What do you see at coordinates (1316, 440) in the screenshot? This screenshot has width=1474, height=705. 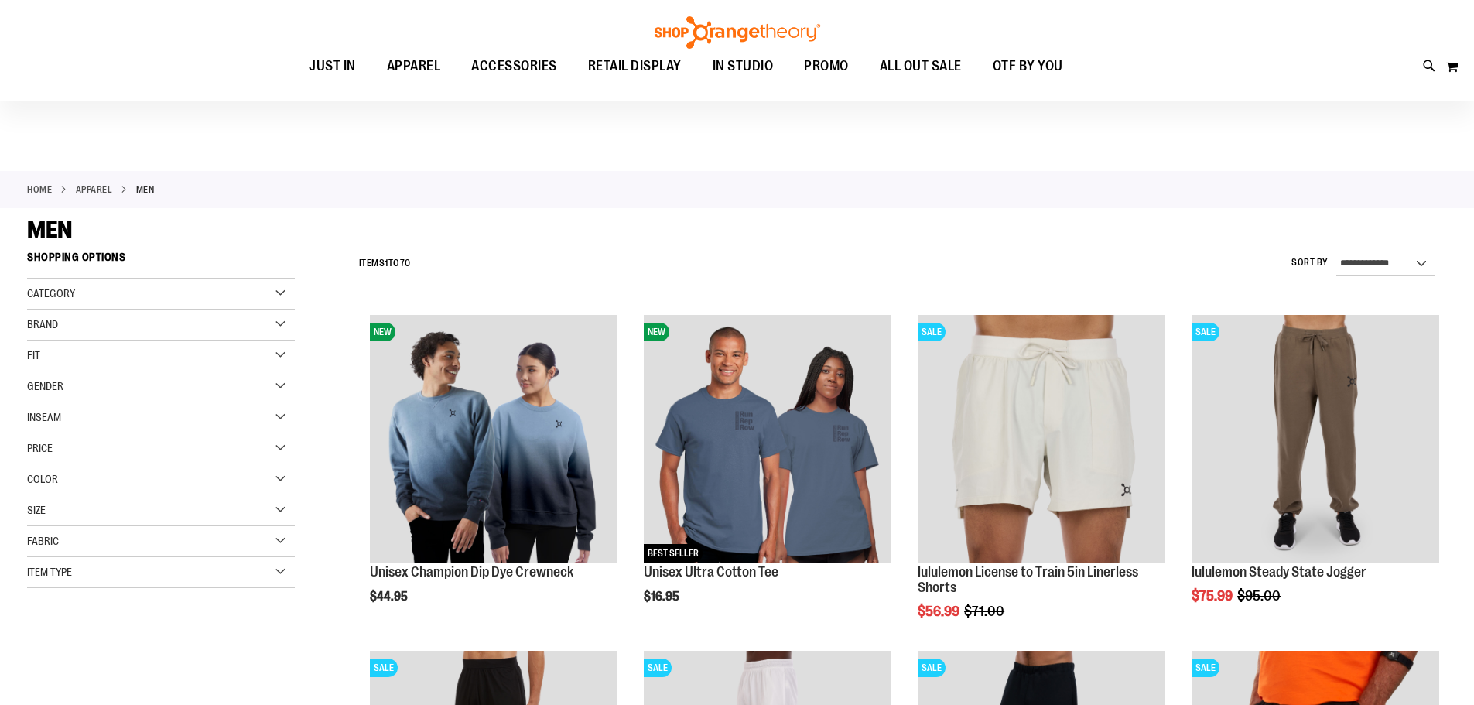 I see `a: lululemon Steady State JoggerSALE` at bounding box center [1316, 440].